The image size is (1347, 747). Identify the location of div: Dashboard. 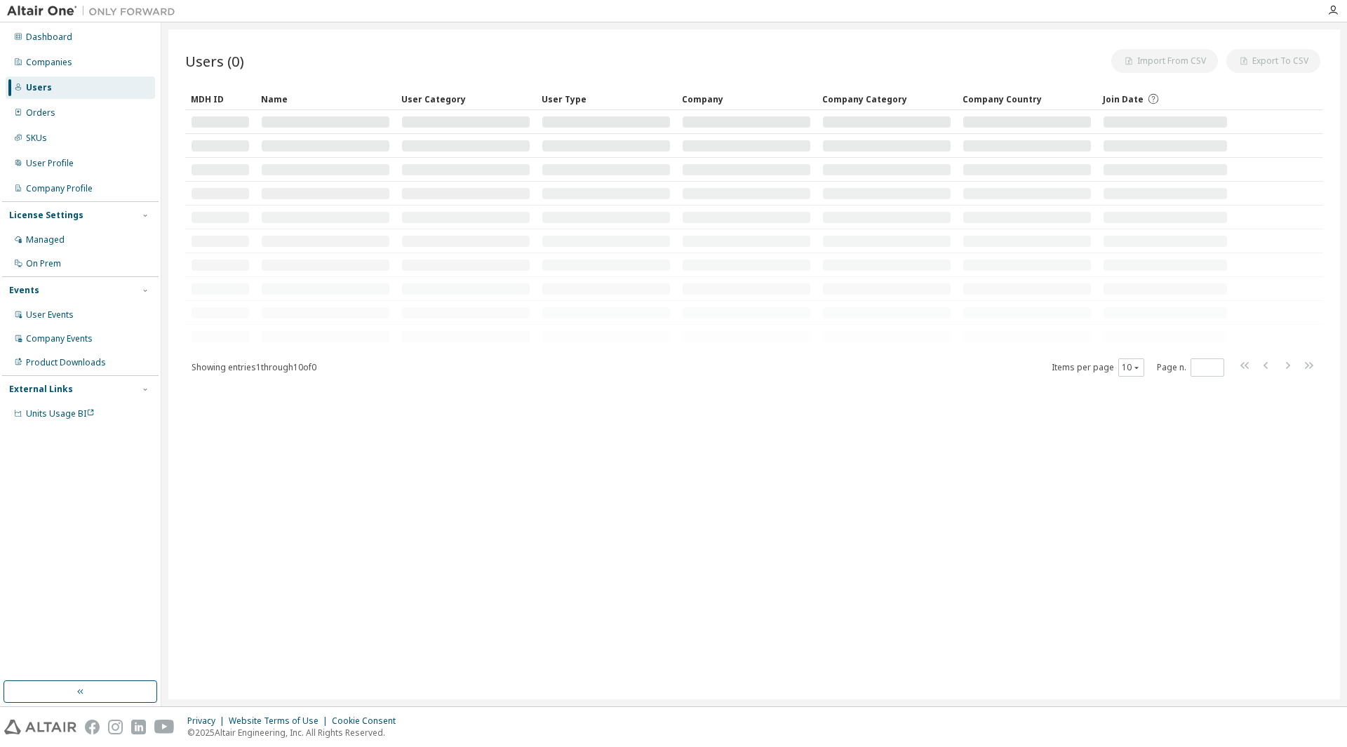
(49, 37).